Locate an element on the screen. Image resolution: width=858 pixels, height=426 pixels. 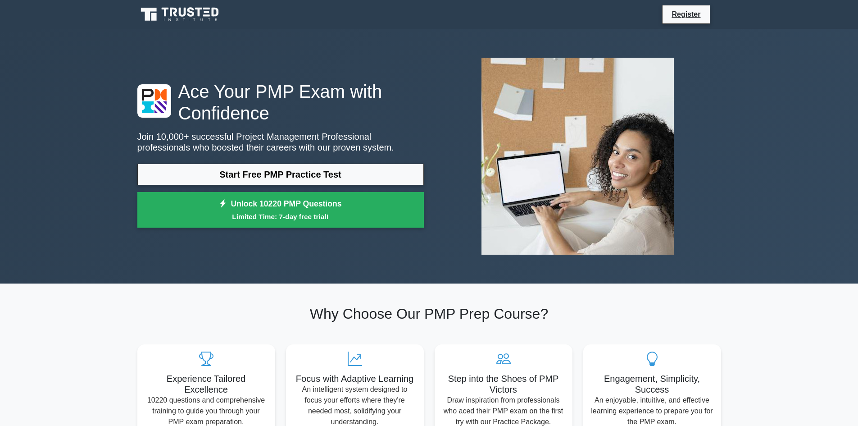
small: Limited Time: 7-day free trial! is located at coordinates (281, 216).